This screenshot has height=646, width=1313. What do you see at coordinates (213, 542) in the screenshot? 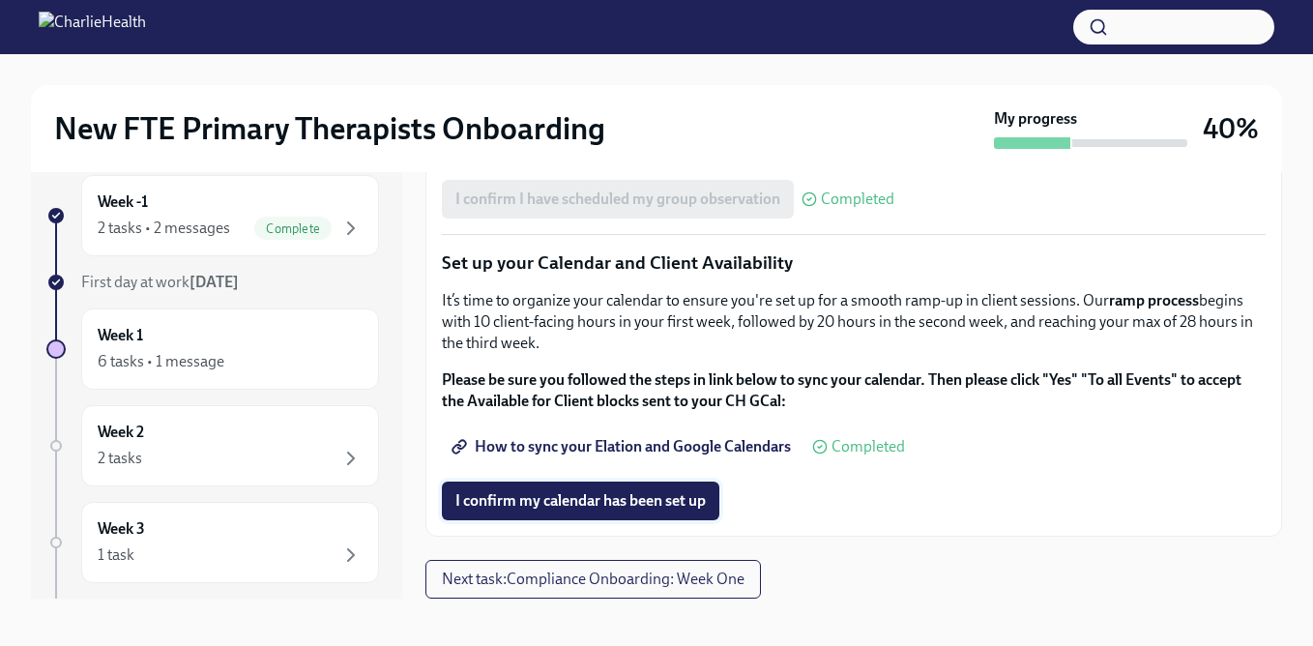
I see `a: Week 31 task` at bounding box center [213, 542].